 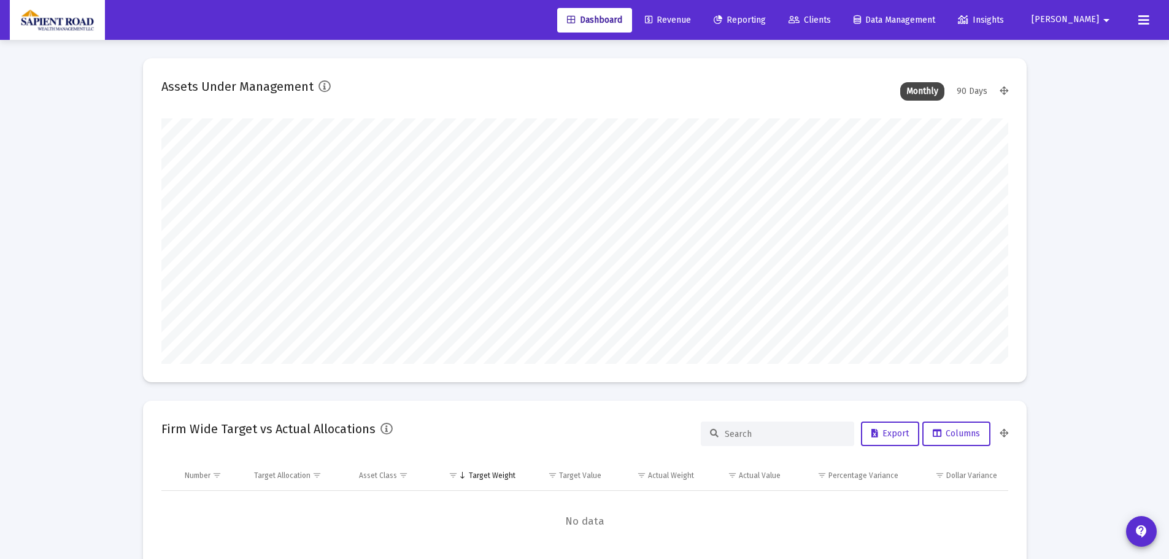 I want to click on img: Dashboard, so click(x=57, y=20).